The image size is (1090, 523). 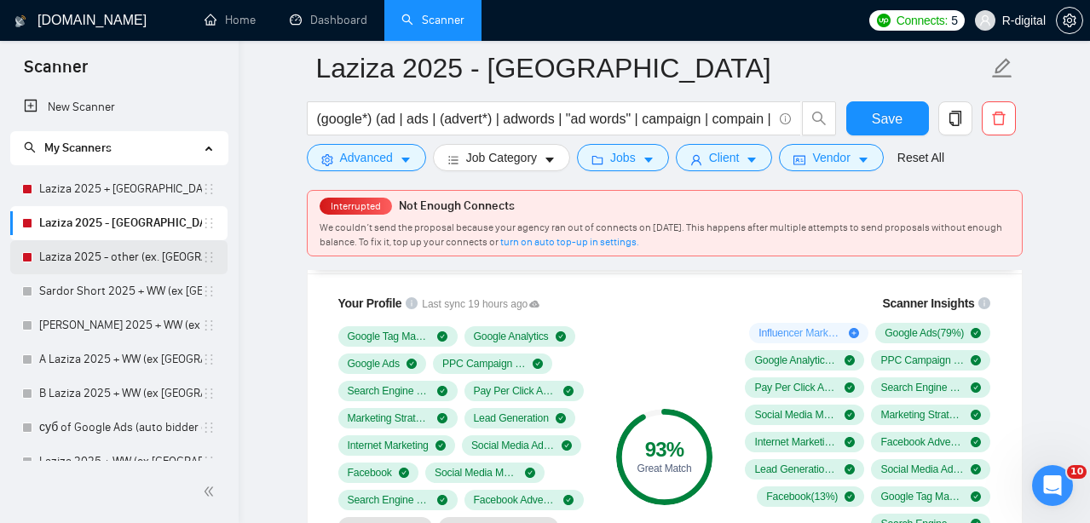 What do you see at coordinates (598, 159) in the screenshot?
I see `span: folder` at bounding box center [598, 159].